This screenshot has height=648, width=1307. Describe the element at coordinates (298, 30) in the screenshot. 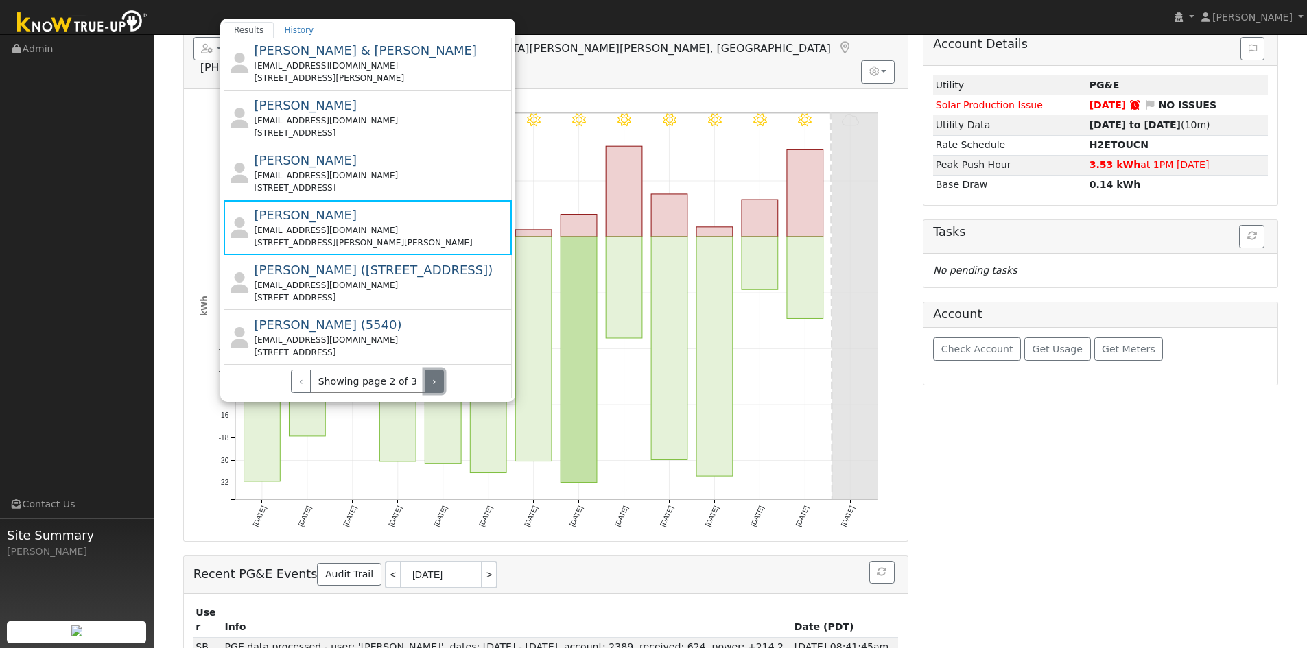

I see `a: History` at that location.